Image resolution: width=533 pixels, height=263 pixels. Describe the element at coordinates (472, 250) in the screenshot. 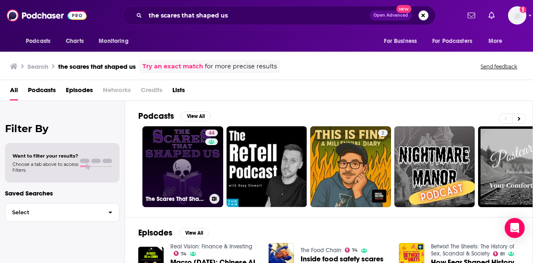

I see `a: Betwixt The Sheets: The History of Sex, Scandal & Society` at that location.